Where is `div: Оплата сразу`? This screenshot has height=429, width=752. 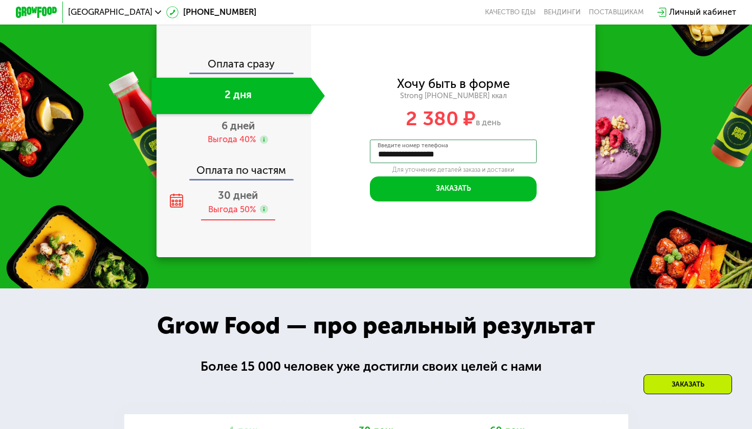 div: Оплата сразу is located at coordinates (234, 66).